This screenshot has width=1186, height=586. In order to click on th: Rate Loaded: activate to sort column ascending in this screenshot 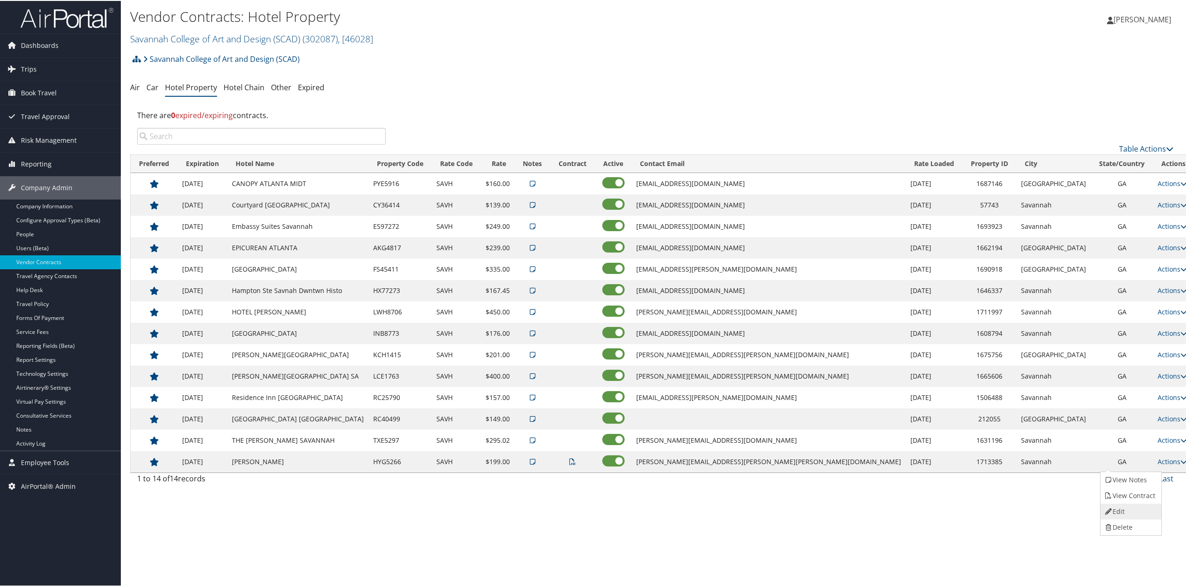, I will do `click(934, 163)`.